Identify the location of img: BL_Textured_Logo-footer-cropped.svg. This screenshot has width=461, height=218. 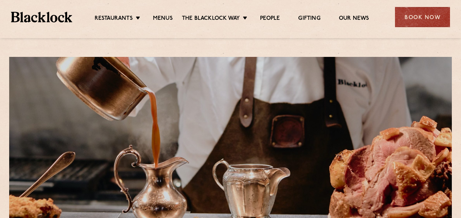
(41, 17).